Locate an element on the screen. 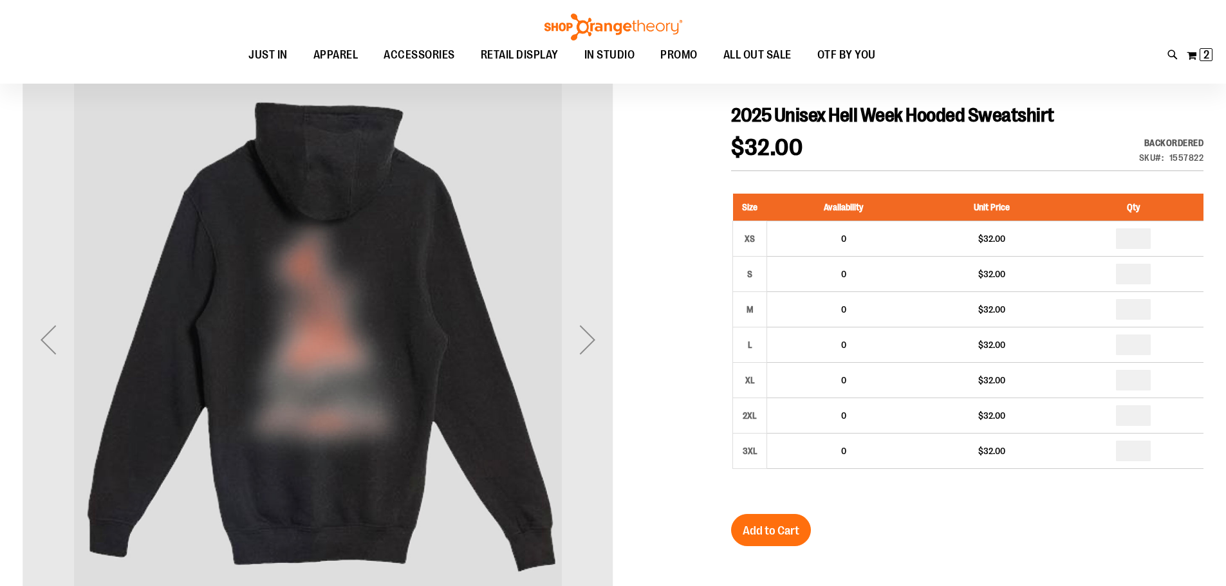 Image resolution: width=1226 pixels, height=586 pixels. div: Availability is located at coordinates (1171, 143).